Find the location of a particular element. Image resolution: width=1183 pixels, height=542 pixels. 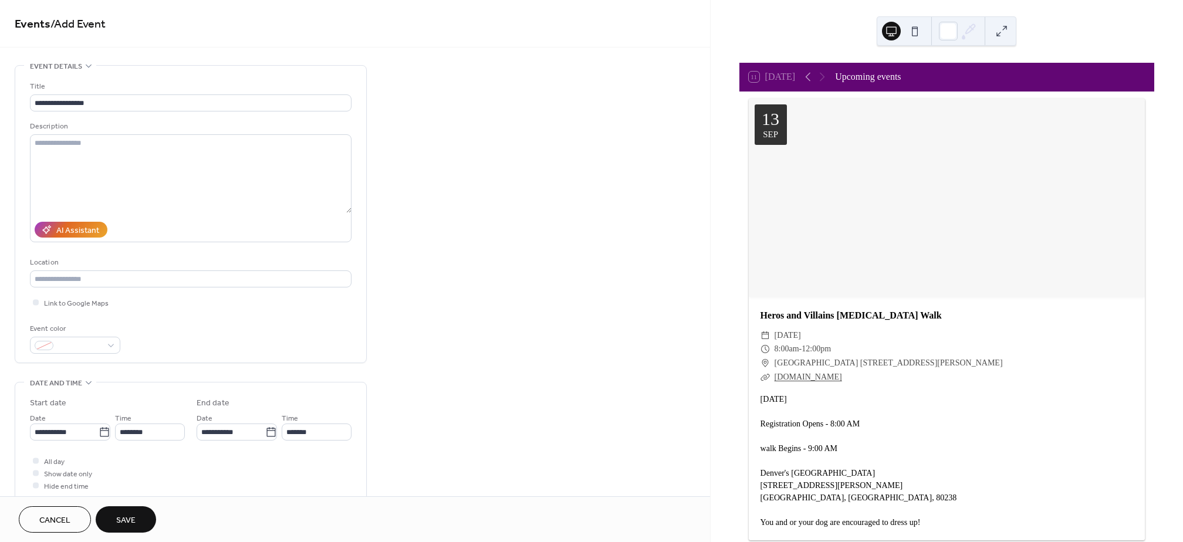

button: Save is located at coordinates (126, 519).